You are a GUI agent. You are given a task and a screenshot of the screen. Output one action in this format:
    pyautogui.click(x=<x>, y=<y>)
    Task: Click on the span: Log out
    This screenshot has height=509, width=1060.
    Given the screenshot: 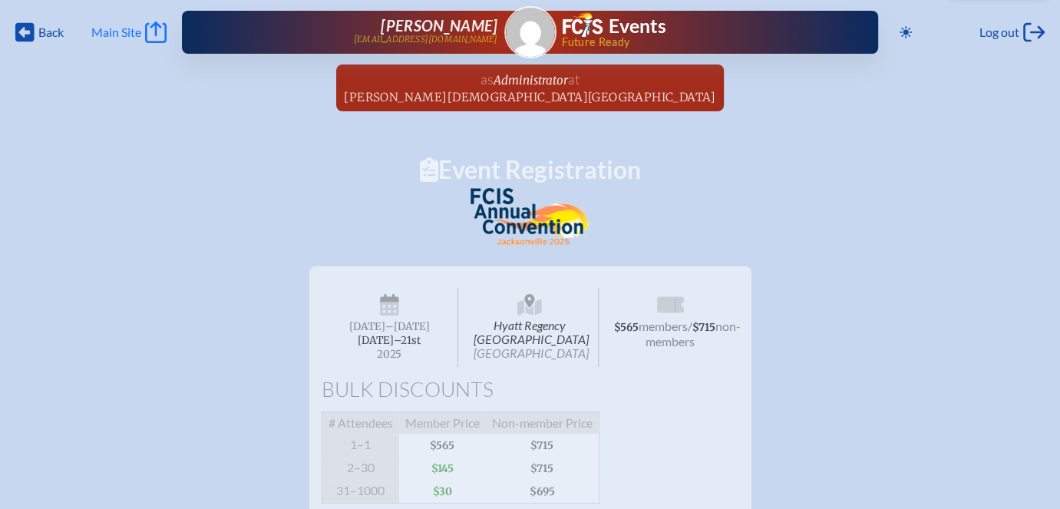 What is the action you would take?
    pyautogui.click(x=999, y=32)
    